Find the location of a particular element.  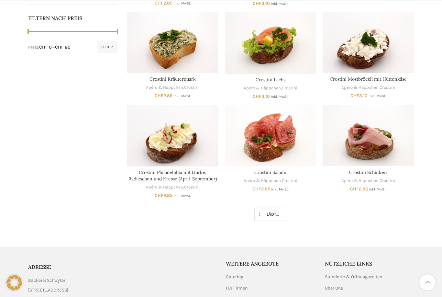

div: Preis: — is located at coordinates (49, 47).